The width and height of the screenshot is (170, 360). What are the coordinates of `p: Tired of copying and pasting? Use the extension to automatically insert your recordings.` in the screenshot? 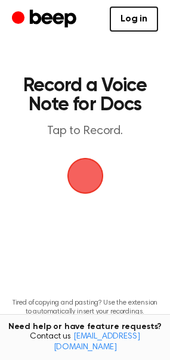 It's located at (85, 308).